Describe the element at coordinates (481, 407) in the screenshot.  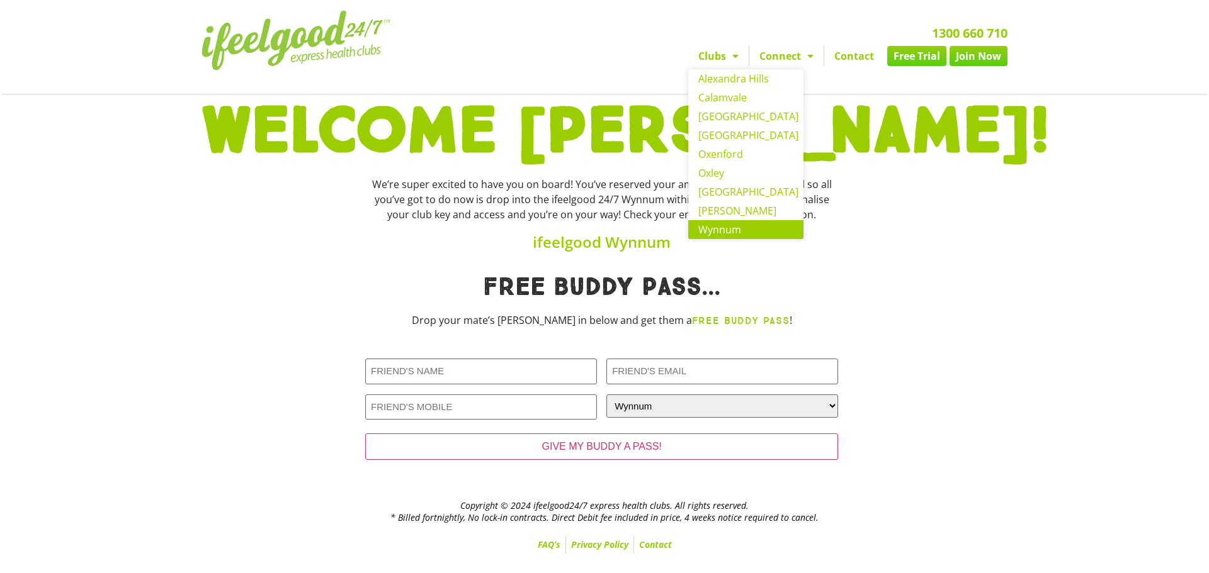
I see `input: FRIEND'S MOBILE` at that location.